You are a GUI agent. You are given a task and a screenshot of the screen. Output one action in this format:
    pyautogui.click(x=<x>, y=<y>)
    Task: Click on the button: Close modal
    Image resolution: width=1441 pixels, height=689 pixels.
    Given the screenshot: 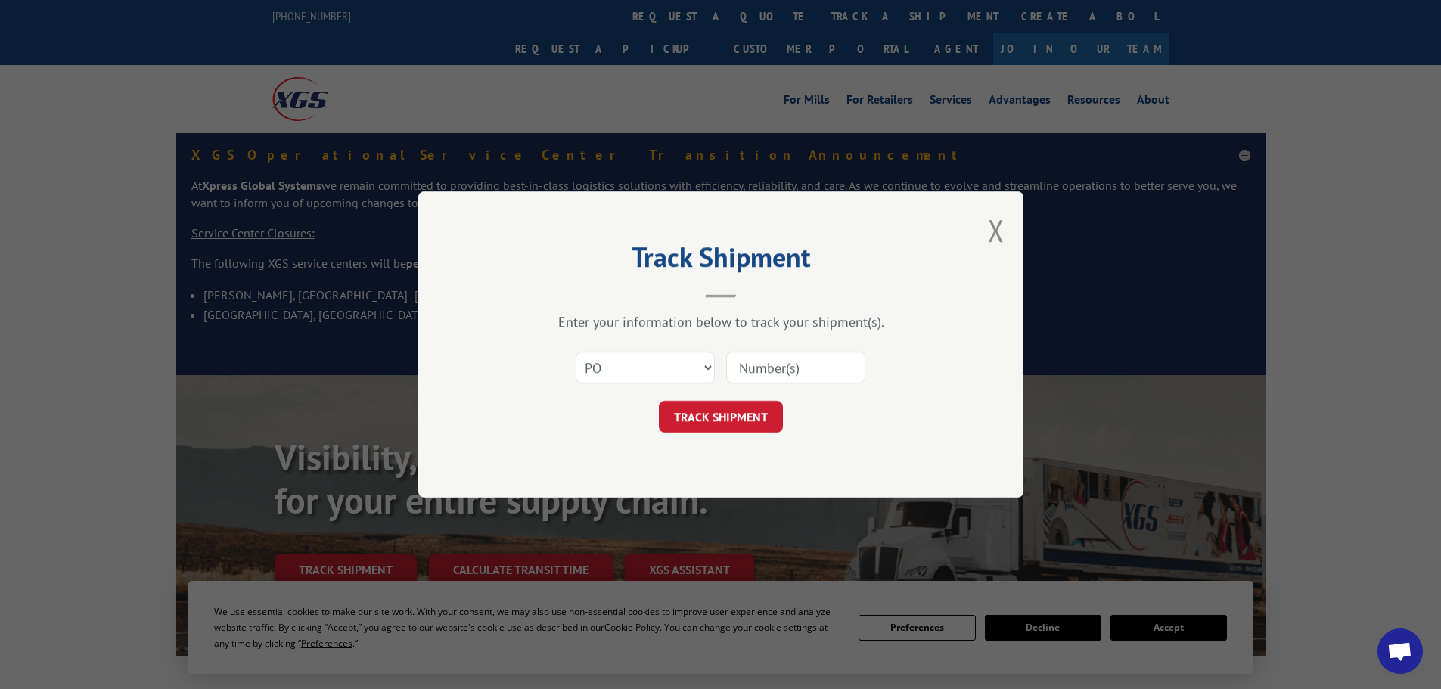 What is the action you would take?
    pyautogui.click(x=996, y=230)
    